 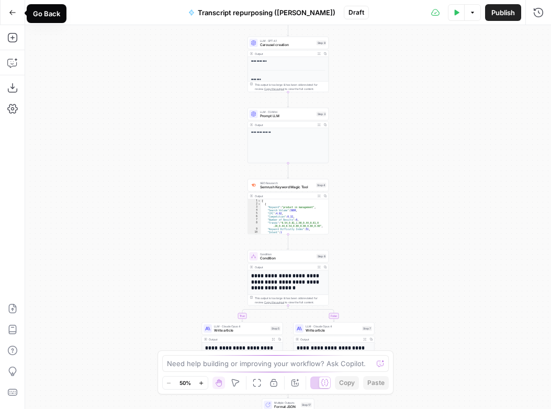 What do you see at coordinates (321, 43) in the screenshot?
I see `div: Step 9` at bounding box center [321, 43].